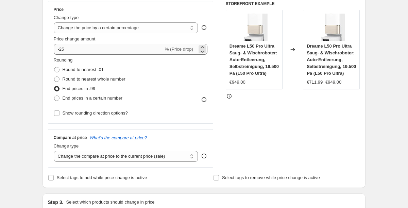  I want to click on span: Round to nearest .01, so click(83, 69).